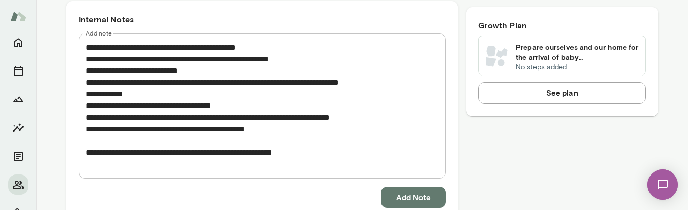 Image resolution: width=688 pixels, height=210 pixels. I want to click on button: Insights, so click(18, 128).